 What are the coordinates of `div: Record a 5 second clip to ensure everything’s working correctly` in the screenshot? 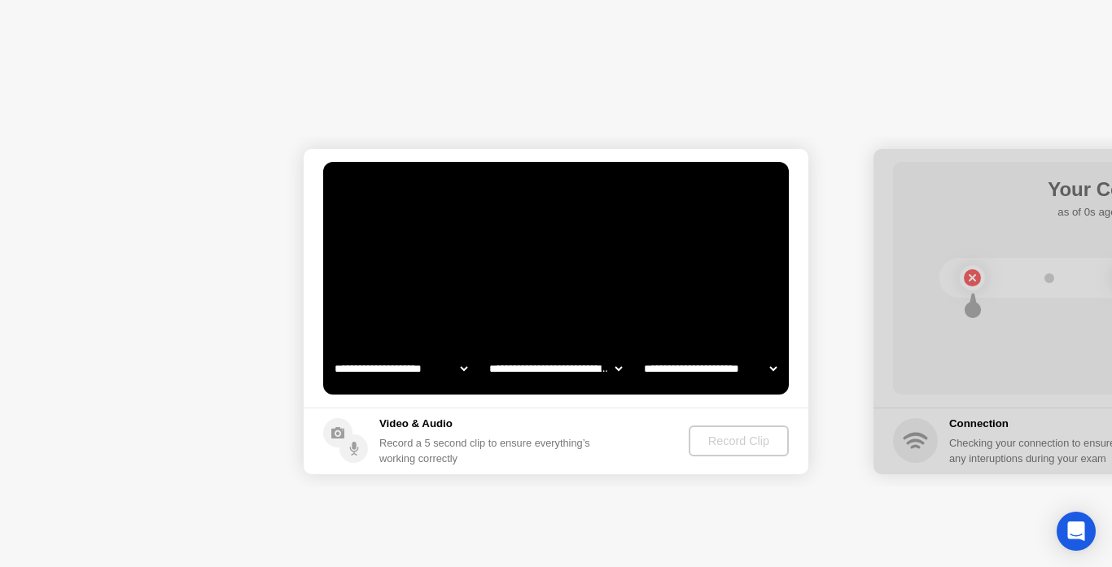 It's located at (488, 451).